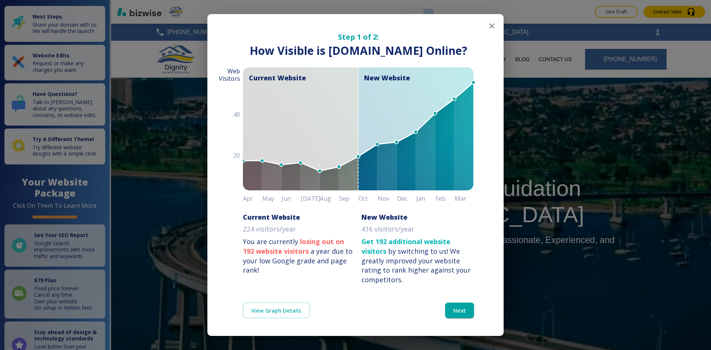 This screenshot has height=350, width=711. Describe the element at coordinates (276, 310) in the screenshot. I see `a: View Graph Details` at that location.